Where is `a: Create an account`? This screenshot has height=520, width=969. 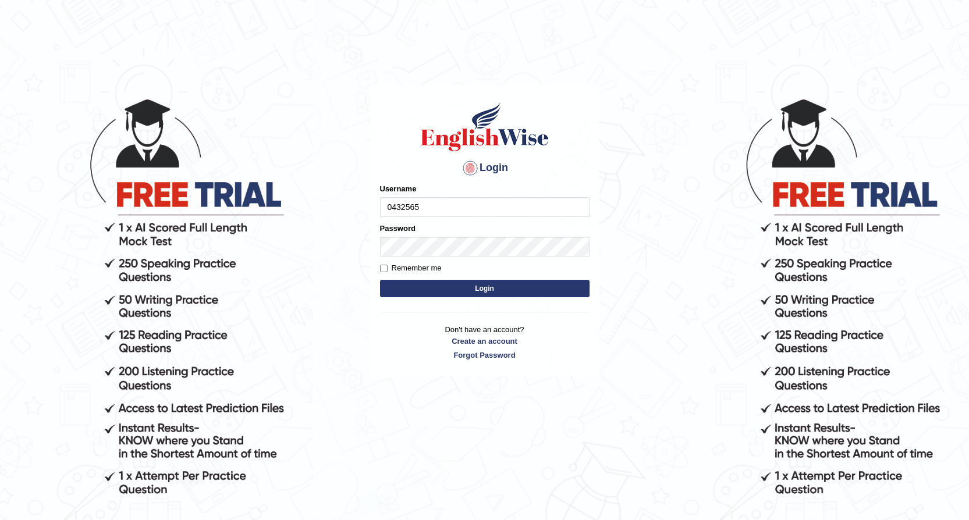 a: Create an account is located at coordinates (485, 341).